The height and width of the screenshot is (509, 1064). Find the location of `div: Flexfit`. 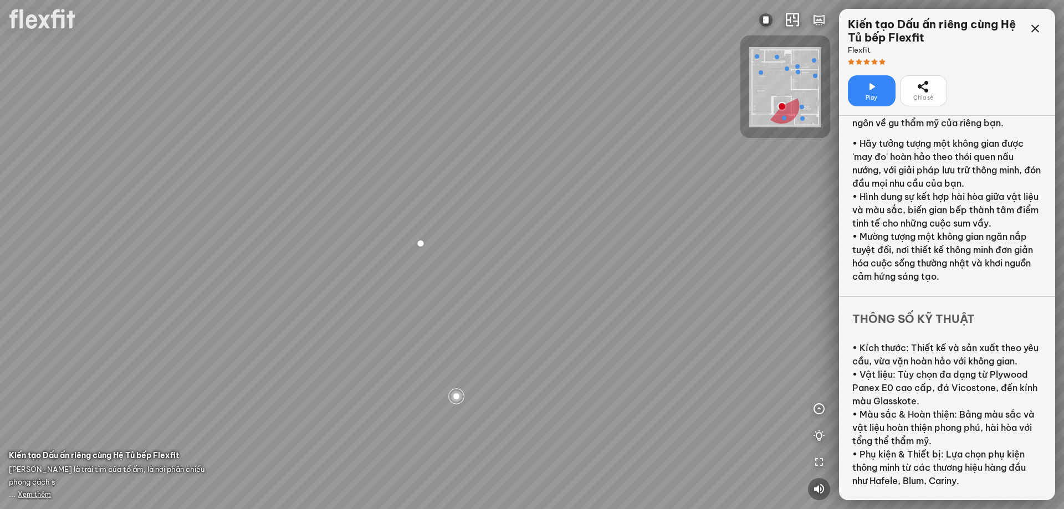

div: Flexfit is located at coordinates (936, 50).